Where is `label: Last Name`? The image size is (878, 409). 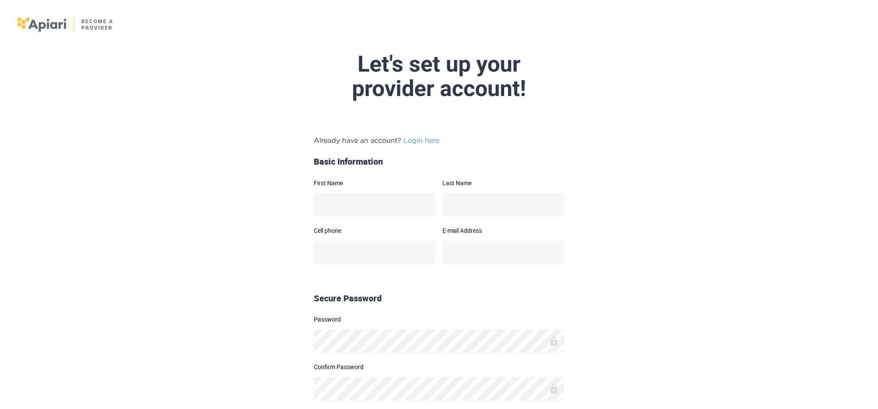
label: Last Name is located at coordinates (503, 183).